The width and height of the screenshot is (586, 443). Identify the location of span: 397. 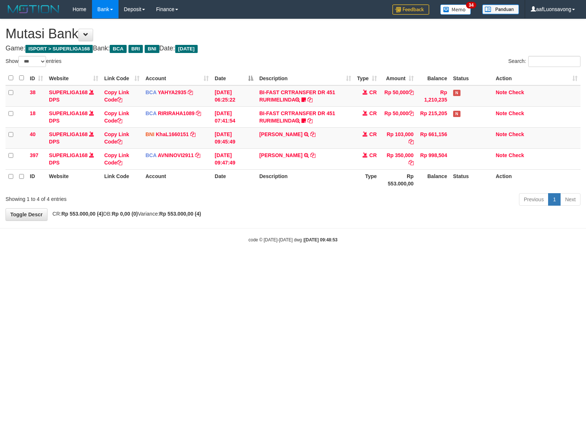
(34, 155).